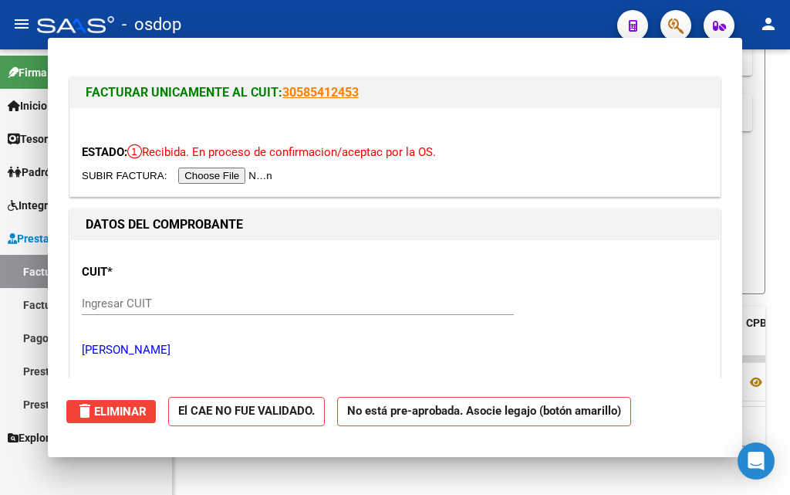 The width and height of the screenshot is (790, 495). What do you see at coordinates (32, 172) in the screenshot?
I see `span: Padrón` at bounding box center [32, 172].